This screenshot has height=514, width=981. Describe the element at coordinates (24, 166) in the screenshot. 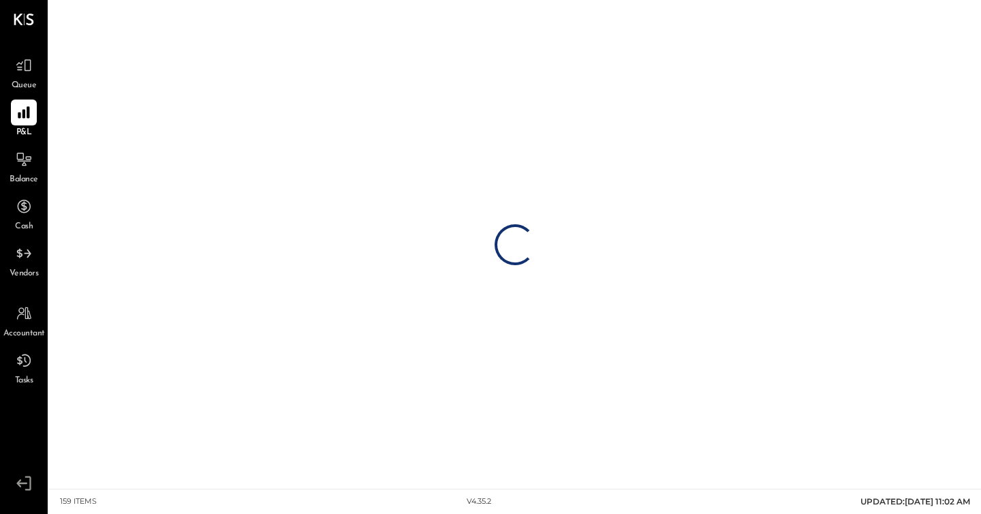

I see `a: Balance` at that location.